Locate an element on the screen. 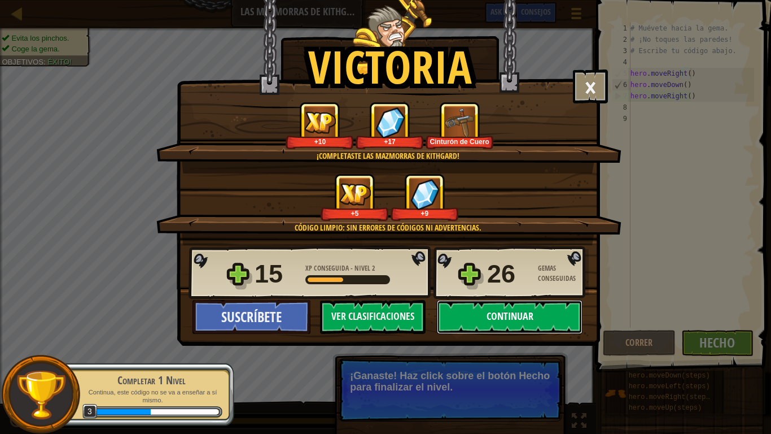 This screenshot has height=434, width=771. span: Nivel is located at coordinates (363, 268).